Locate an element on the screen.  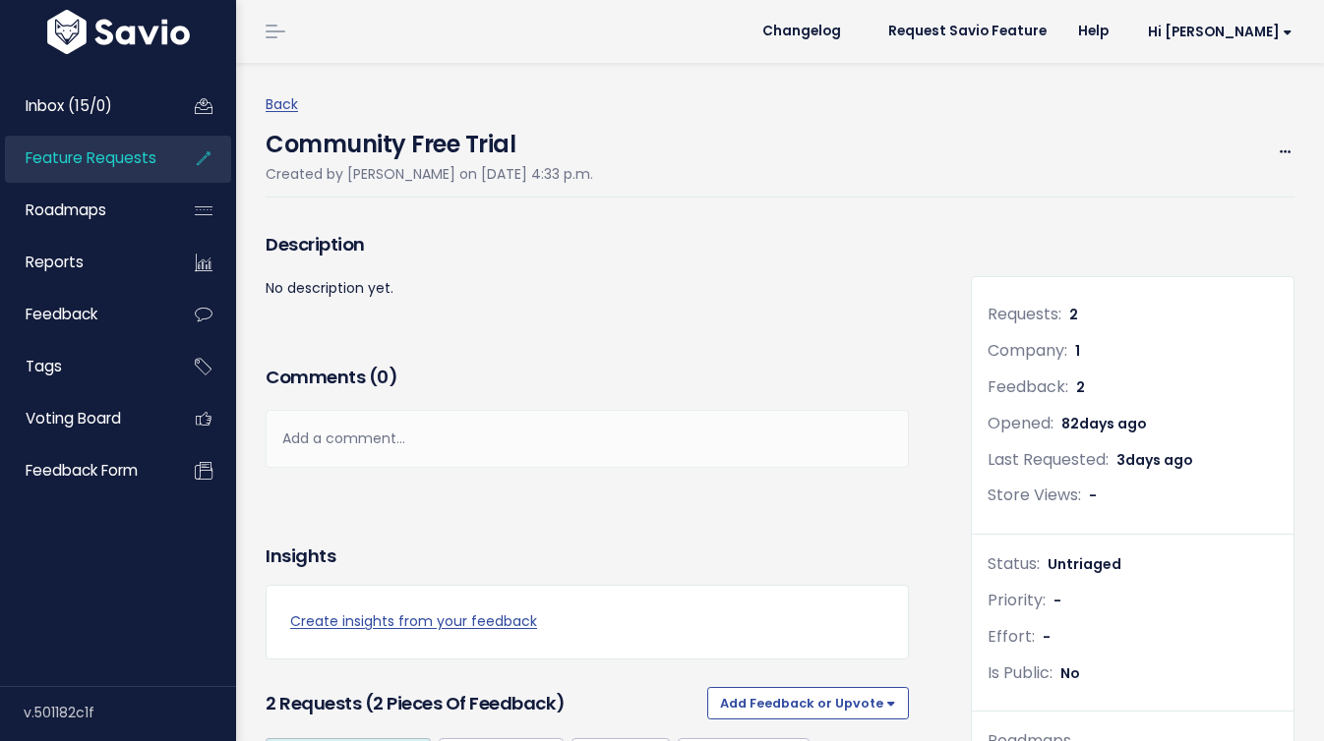
span: Tags is located at coordinates (43, 366).